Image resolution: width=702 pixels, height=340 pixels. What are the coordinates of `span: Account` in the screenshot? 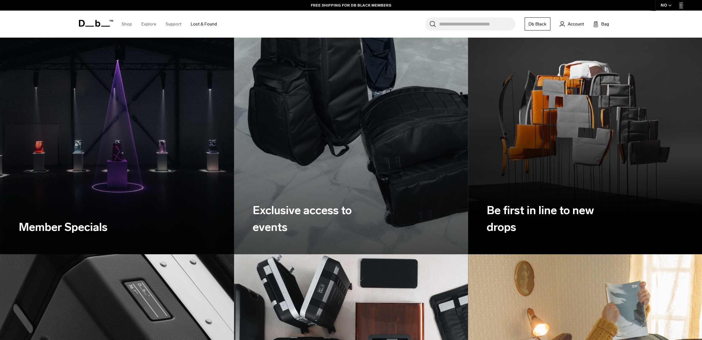 It's located at (576, 24).